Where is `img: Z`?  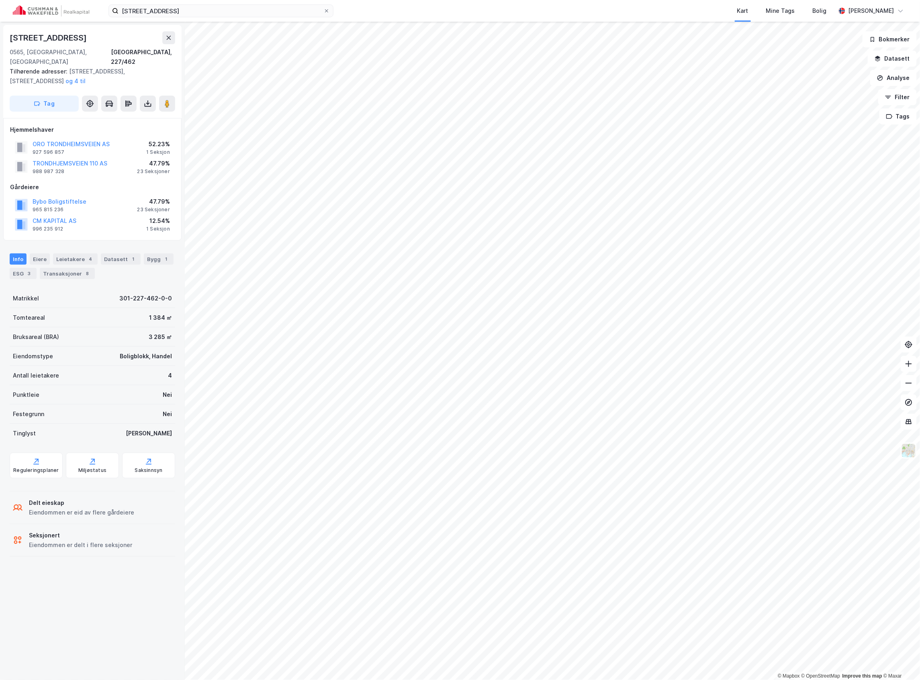
img: Z is located at coordinates (909, 451).